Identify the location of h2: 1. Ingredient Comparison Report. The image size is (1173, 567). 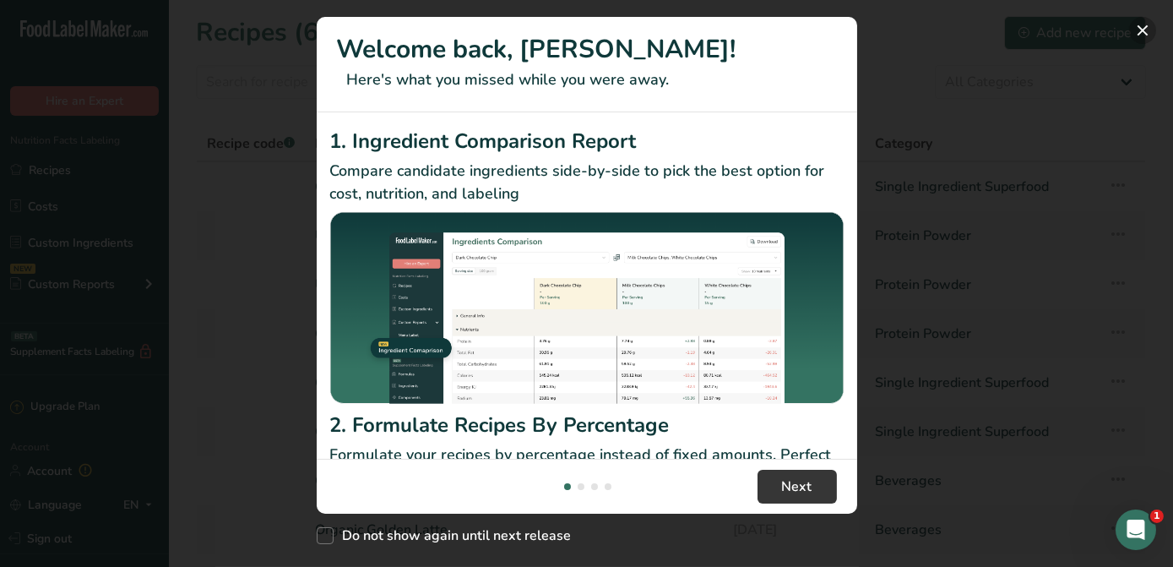
(587, 141).